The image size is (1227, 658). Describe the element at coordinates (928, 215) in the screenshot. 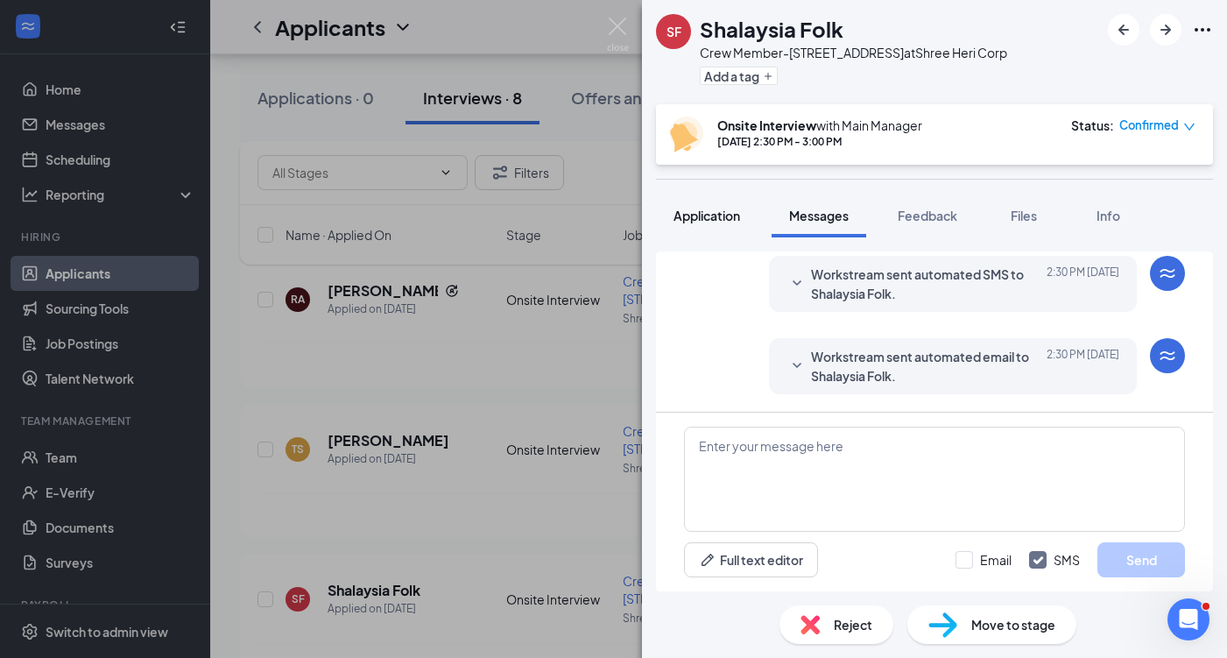

I see `span: Feedback` at that location.